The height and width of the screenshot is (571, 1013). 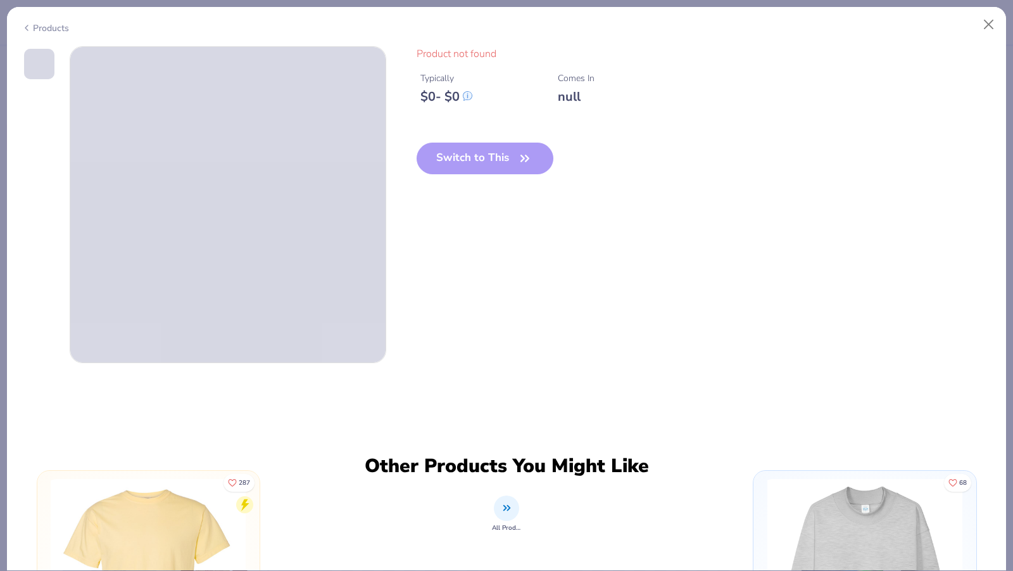 I want to click on div: Other Products You Might Like, so click(x=507, y=466).